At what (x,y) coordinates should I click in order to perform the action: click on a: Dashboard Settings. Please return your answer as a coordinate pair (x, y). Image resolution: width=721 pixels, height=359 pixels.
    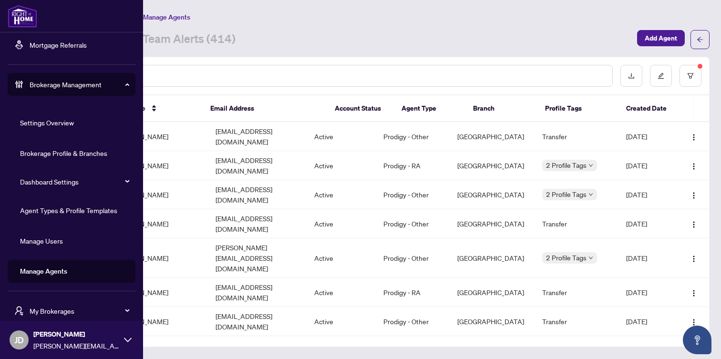
    Looking at the image, I should click on (49, 182).